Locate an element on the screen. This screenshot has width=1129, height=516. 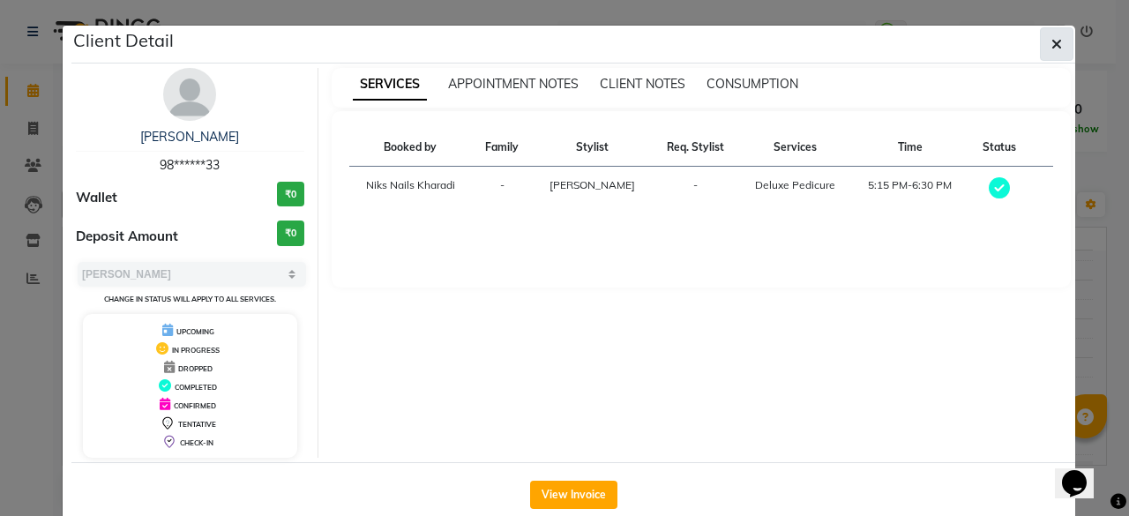
th: Stylist is located at coordinates (592, 147).